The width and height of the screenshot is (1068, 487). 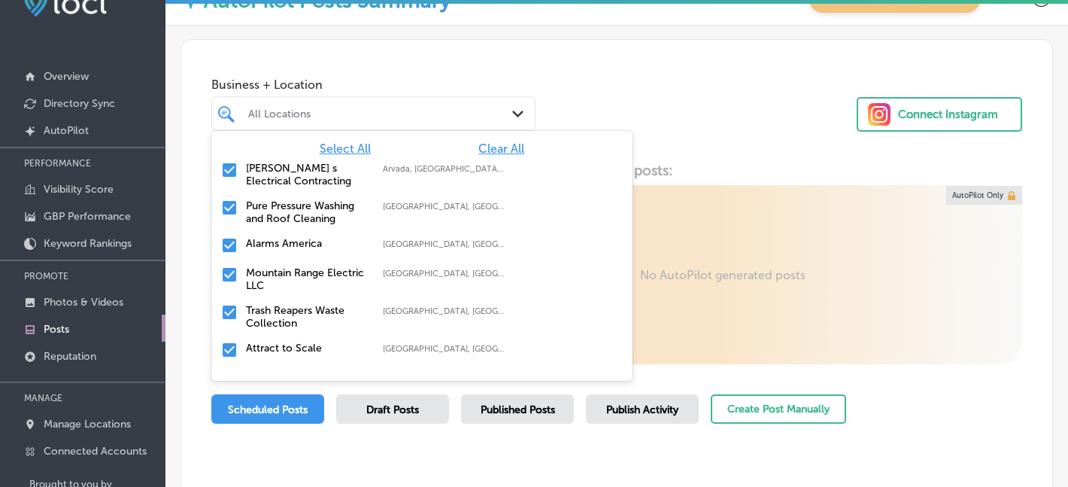 What do you see at coordinates (444, 273) in the screenshot?
I see `label: Denver, CO, USA | Brighton, CO, USA | Thornton, CO, USA` at bounding box center [444, 273].